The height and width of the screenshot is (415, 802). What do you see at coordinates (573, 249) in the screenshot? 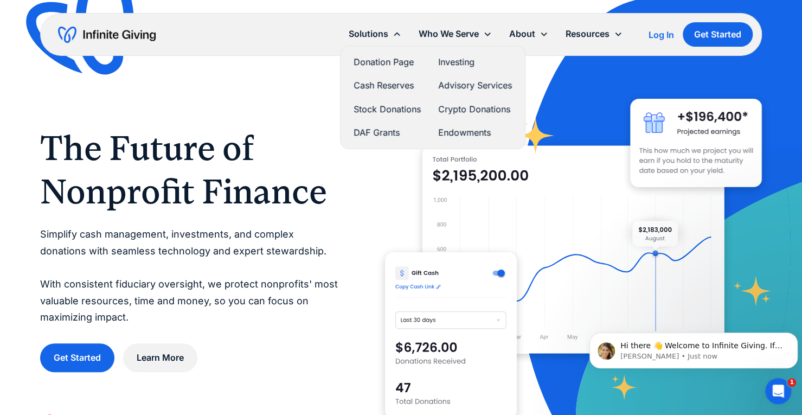
I see `img: nonprofit donation platform` at bounding box center [573, 249].